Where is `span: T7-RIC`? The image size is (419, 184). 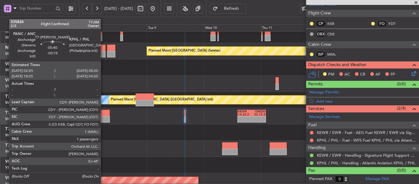
span: T7-RIC is located at coordinates (12, 129).